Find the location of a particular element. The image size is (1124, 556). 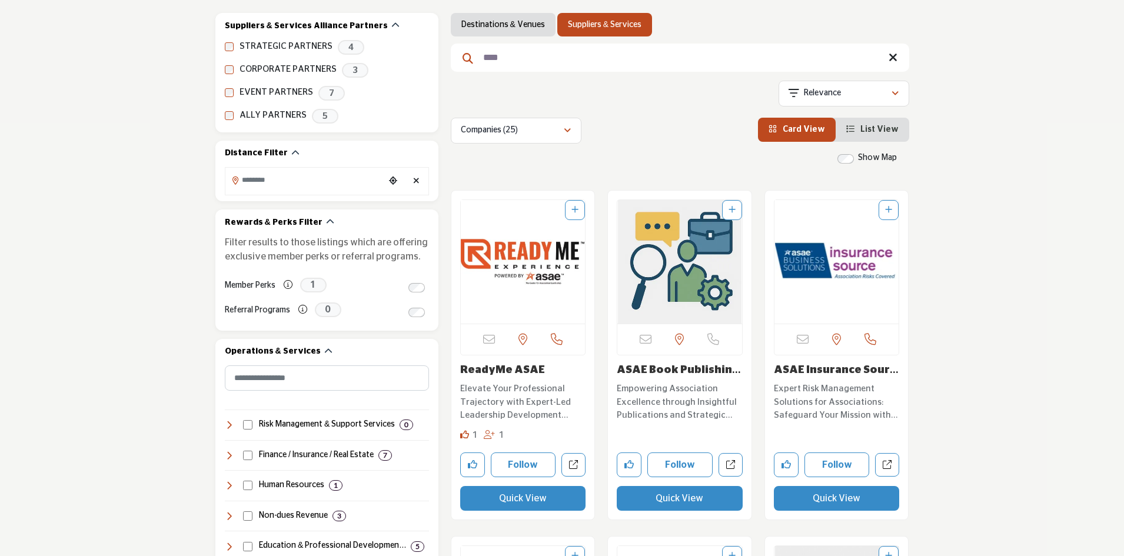

i: Like is located at coordinates (465, 434).